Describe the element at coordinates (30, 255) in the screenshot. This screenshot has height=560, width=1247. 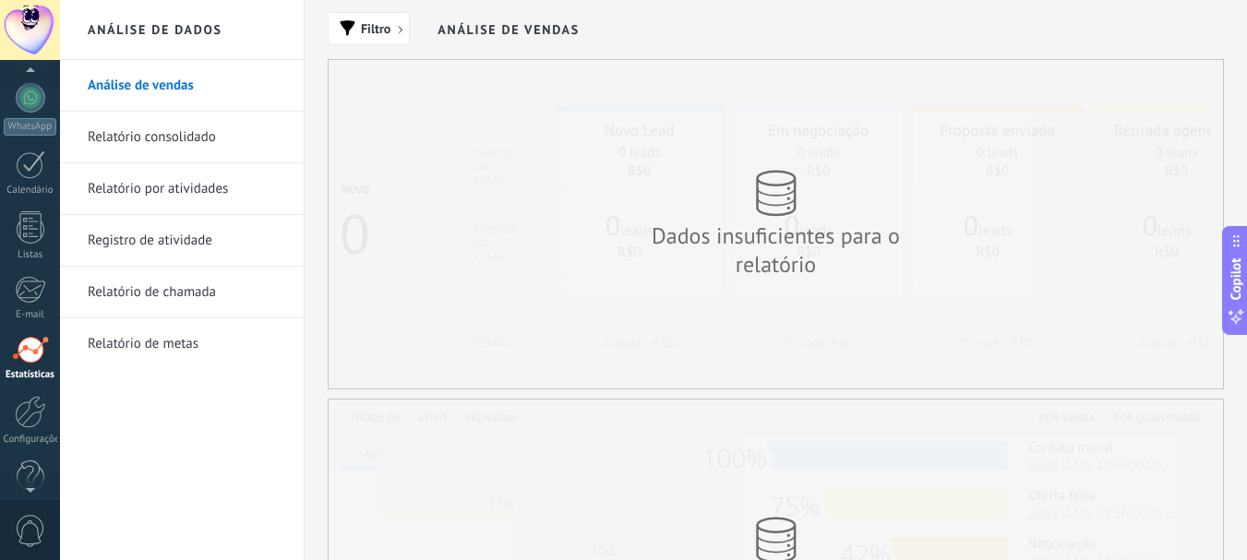
I see `div: Listas` at that location.